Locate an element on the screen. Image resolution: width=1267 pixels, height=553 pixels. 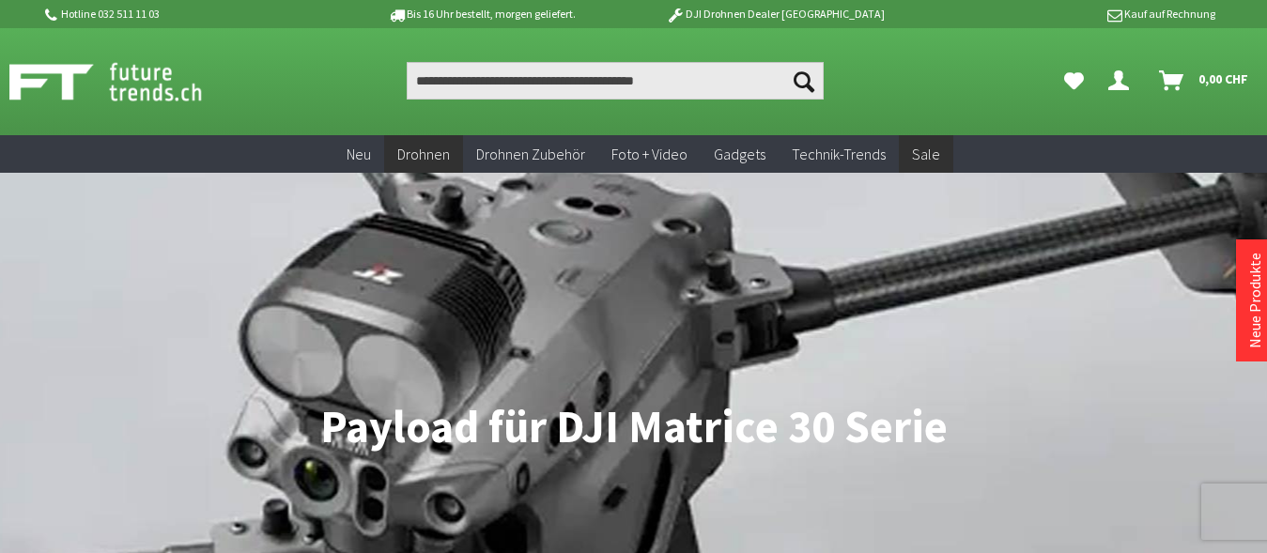
a: Foto + Video is located at coordinates (649, 154).